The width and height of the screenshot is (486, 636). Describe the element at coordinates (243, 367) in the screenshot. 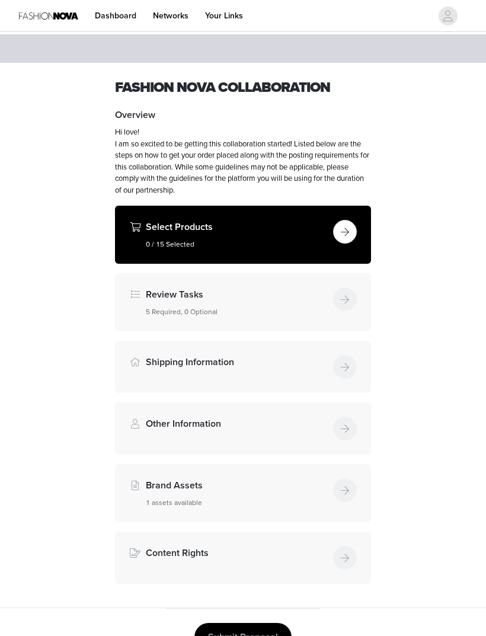

I see `div: Shipping Information` at that location.